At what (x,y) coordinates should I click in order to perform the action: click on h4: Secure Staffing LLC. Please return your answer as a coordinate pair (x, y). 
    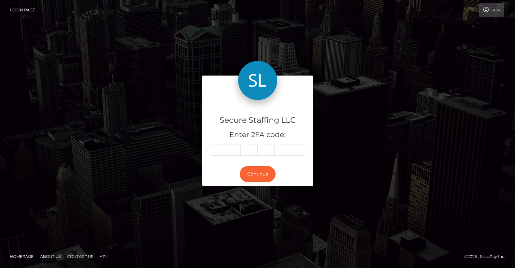
    Looking at the image, I should click on (258, 120).